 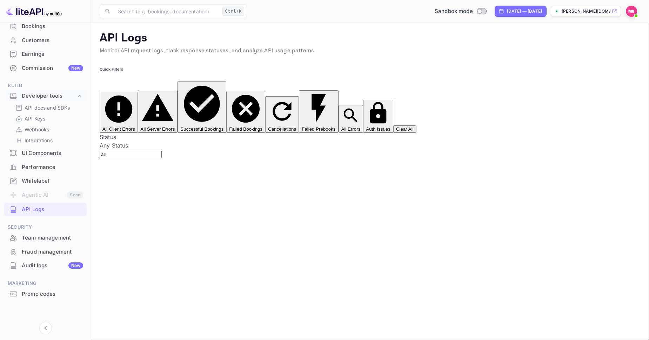 What do you see at coordinates (35, 118) in the screenshot?
I see `p: API Keys` at bounding box center [35, 118].